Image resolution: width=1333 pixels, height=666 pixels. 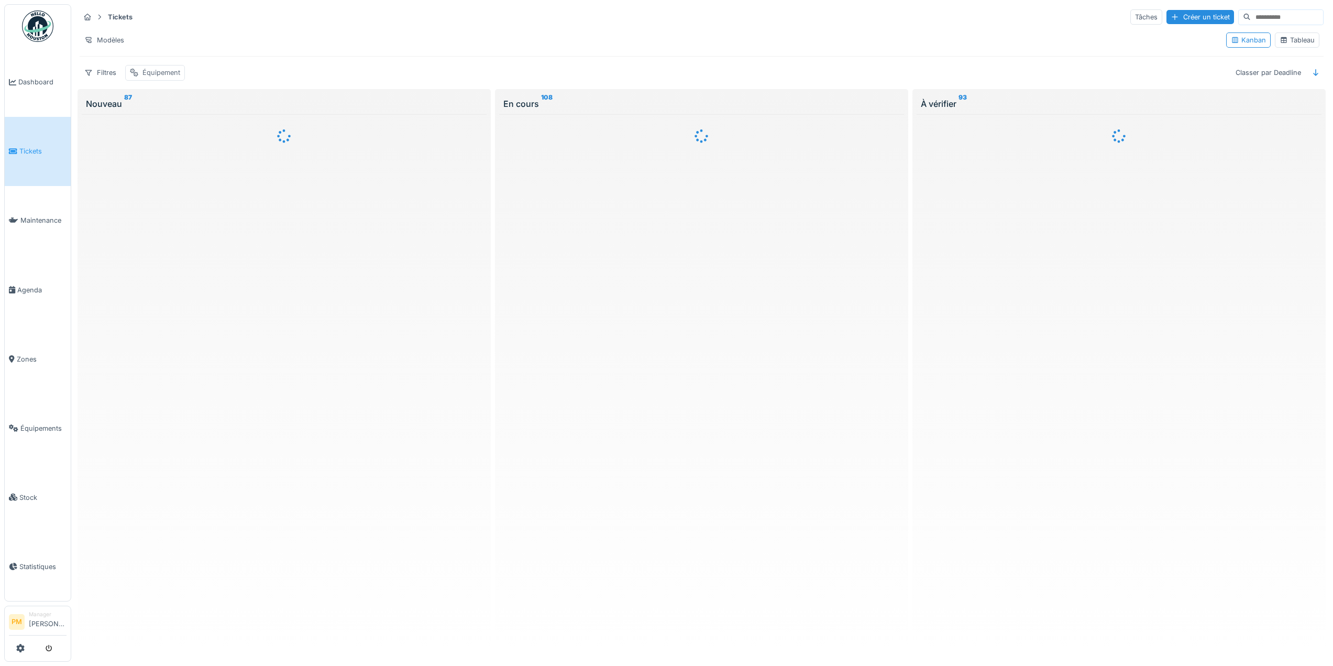 I want to click on div: Filtres, so click(x=100, y=72).